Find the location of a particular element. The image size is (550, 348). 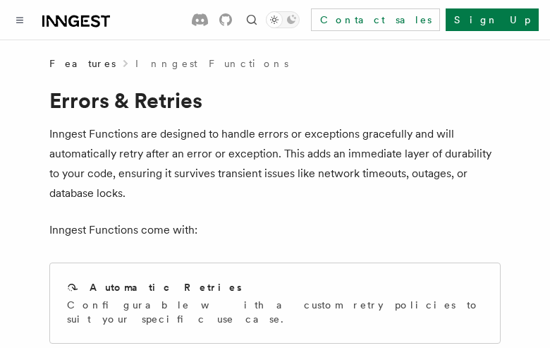

h1: Errors & Retries is located at coordinates (275, 100).